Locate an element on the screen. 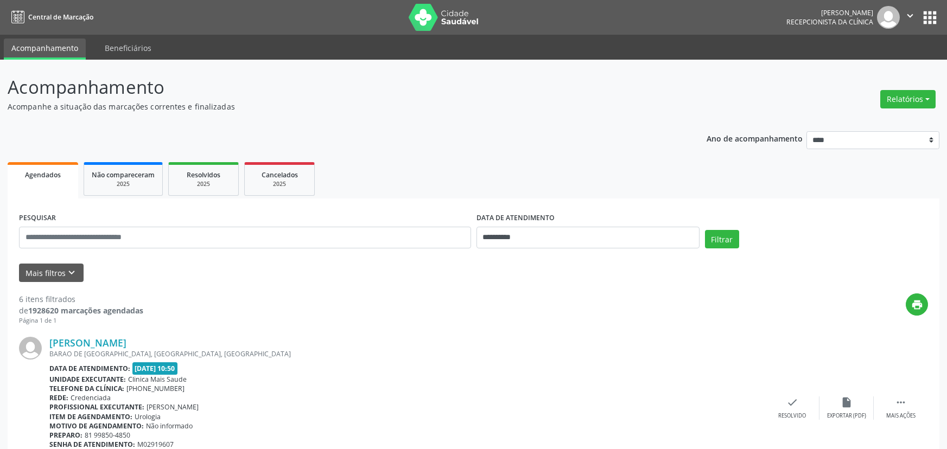 Image resolution: width=947 pixels, height=449 pixels. b: Data de atendimento: is located at coordinates (90, 368).